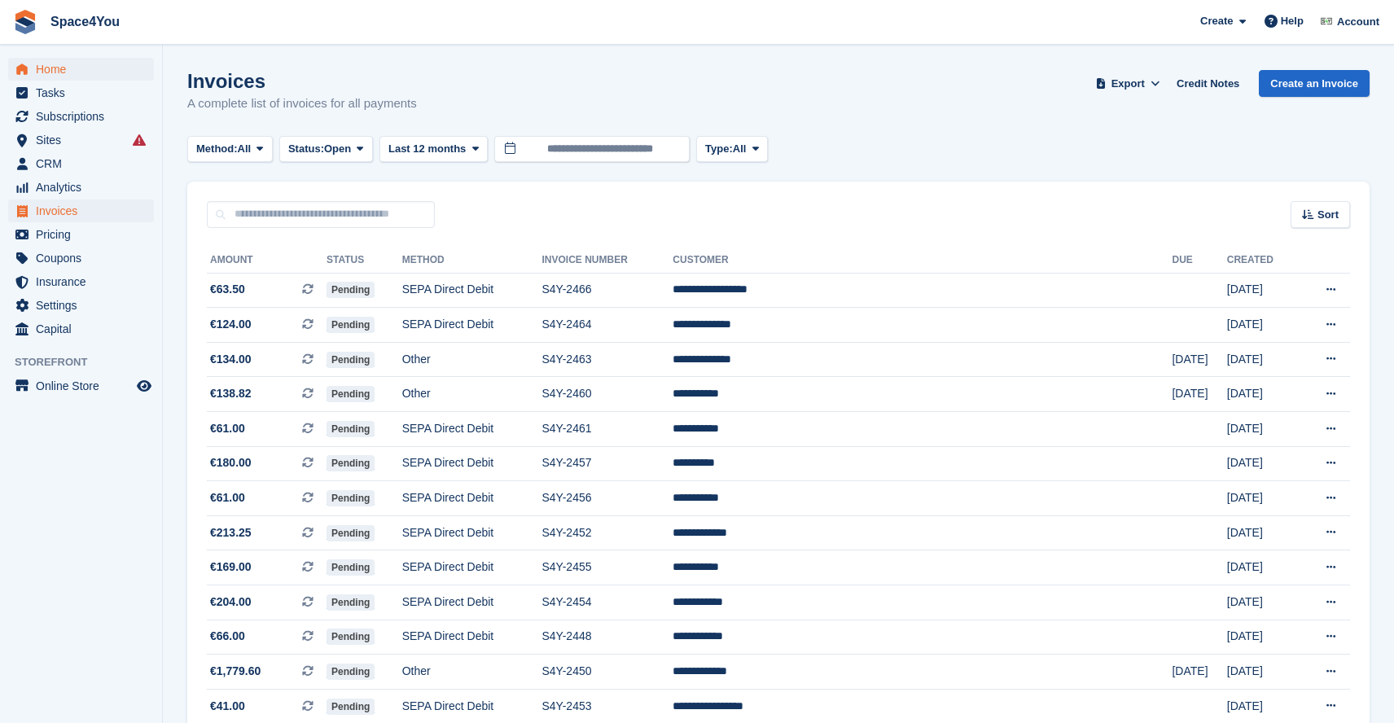 The image size is (1394, 723). What do you see at coordinates (144, 386) in the screenshot?
I see `a: Preview store` at bounding box center [144, 386].